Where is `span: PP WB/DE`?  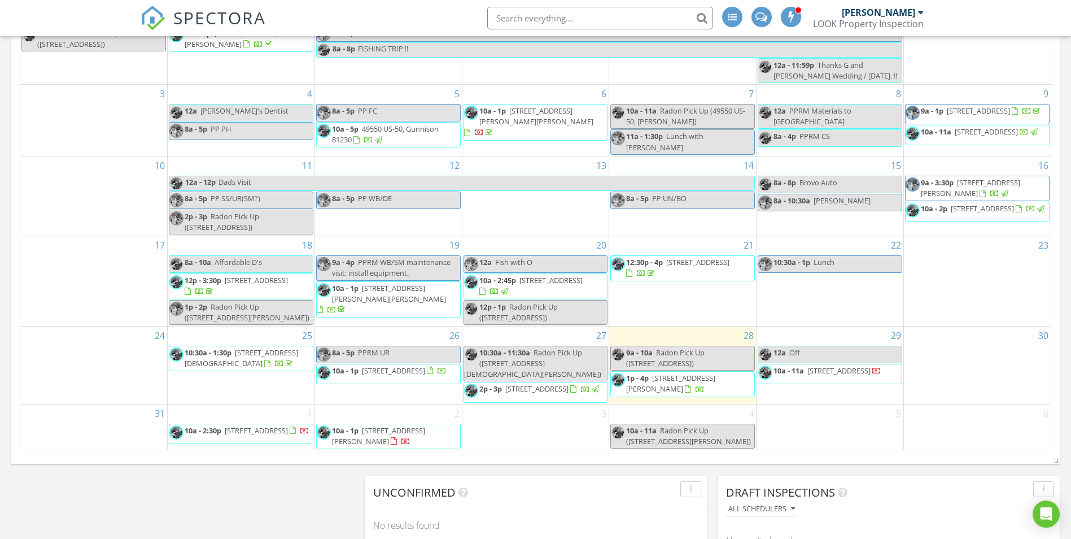 span: PP WB/DE is located at coordinates (375, 198).